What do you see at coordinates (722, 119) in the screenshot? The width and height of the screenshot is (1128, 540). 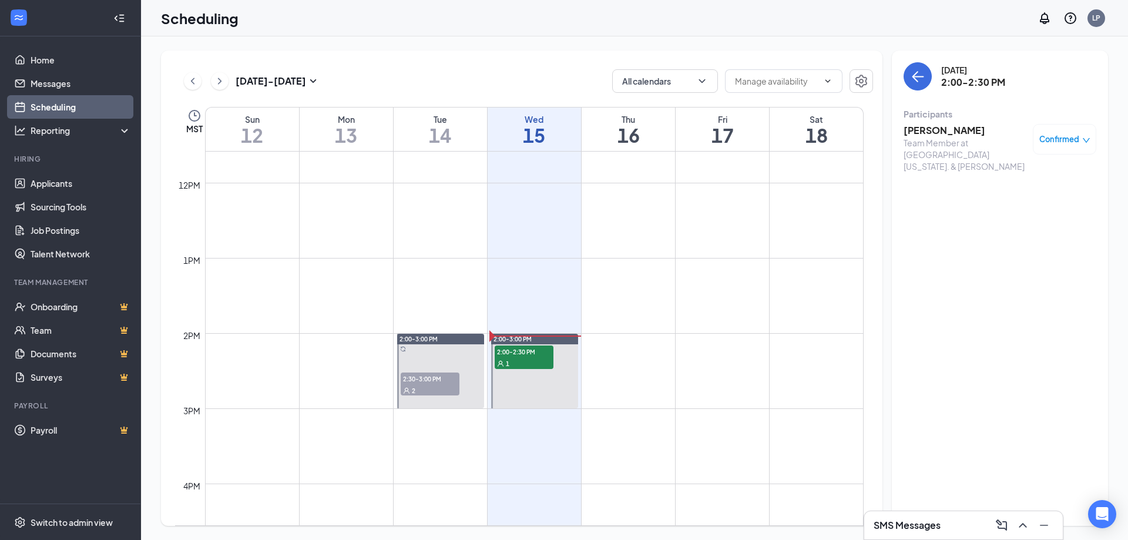 I see `div: Fri` at bounding box center [722, 119].